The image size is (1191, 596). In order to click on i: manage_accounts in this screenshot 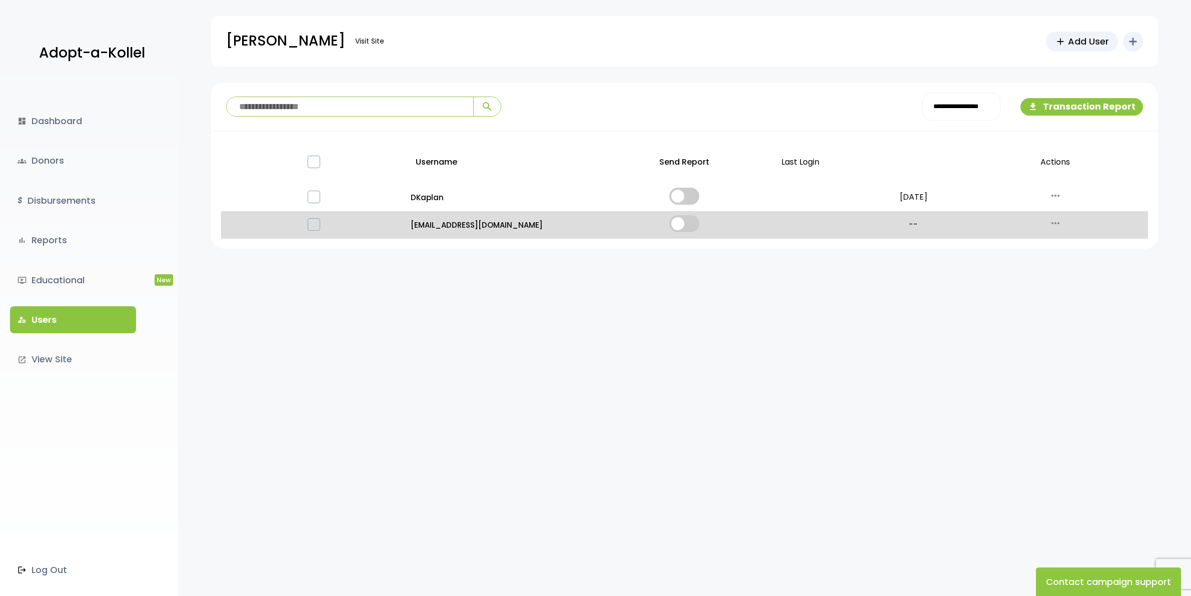, I will do `click(22, 320)`.